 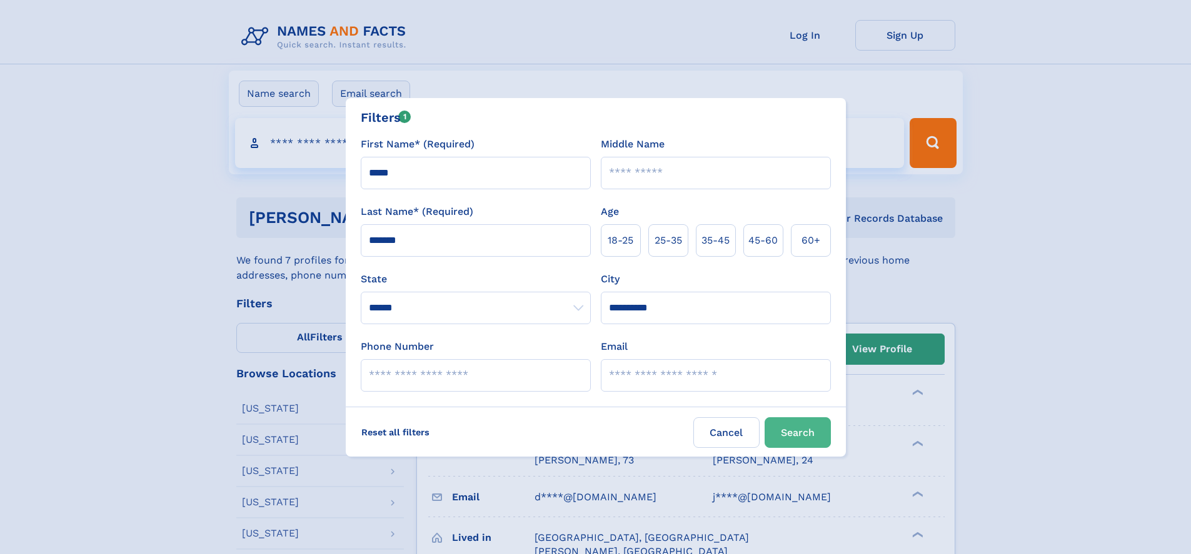 What do you see at coordinates (614, 347) in the screenshot?
I see `label: Email` at bounding box center [614, 347].